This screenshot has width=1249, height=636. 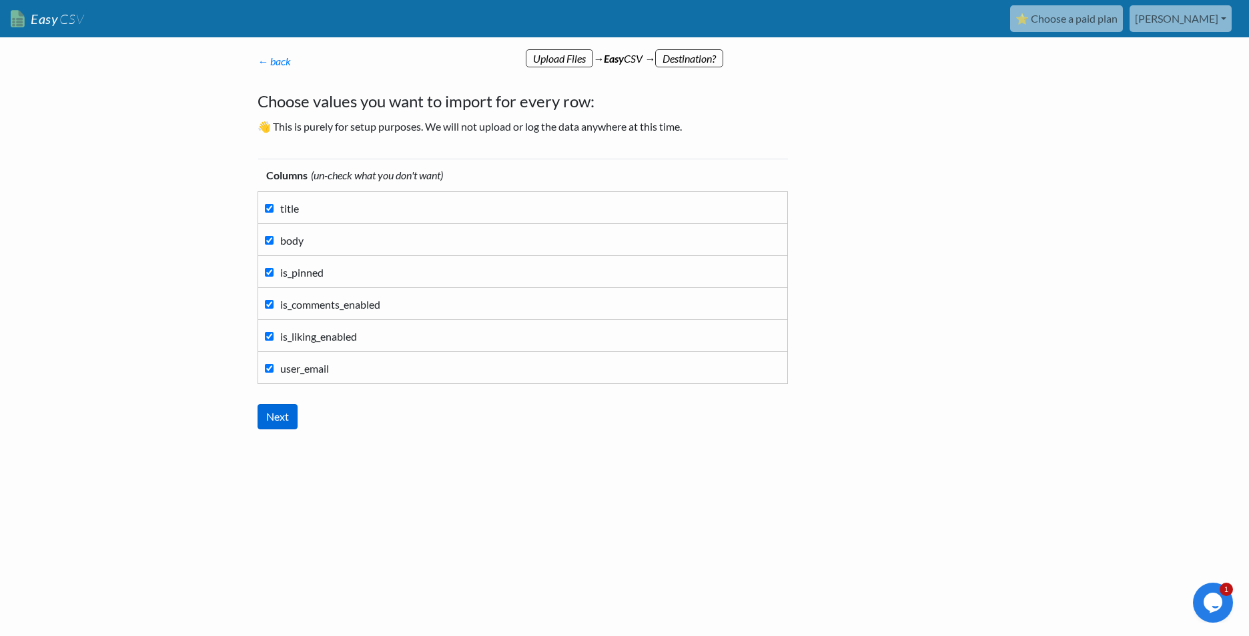 I want to click on a: ⭐ Choose a paid plan, so click(x=1066, y=19).